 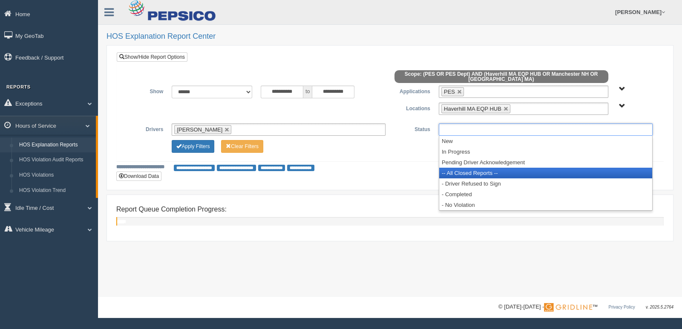 What do you see at coordinates (145, 91) in the screenshot?
I see `label: Show` at bounding box center [145, 91].